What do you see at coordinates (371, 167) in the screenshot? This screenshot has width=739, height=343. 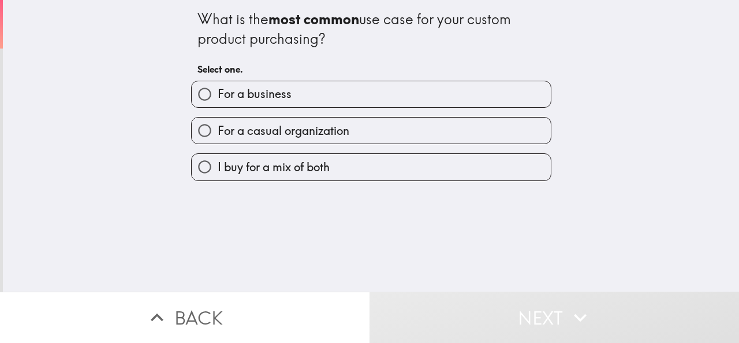 I see `button: I buy for a mix of both` at bounding box center [371, 167].